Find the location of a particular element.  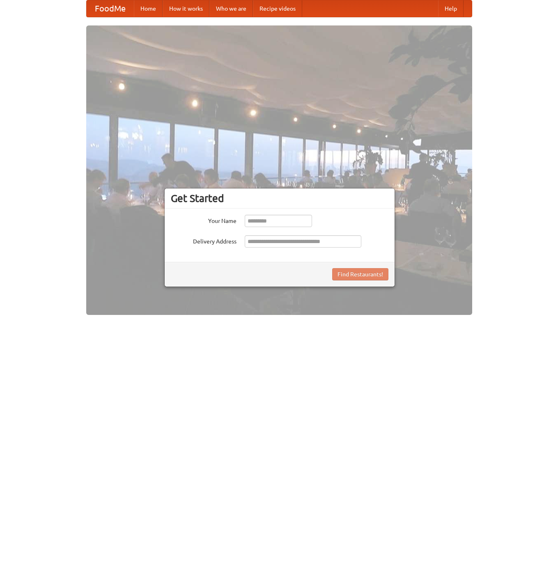

a: Who we are is located at coordinates (231, 9).